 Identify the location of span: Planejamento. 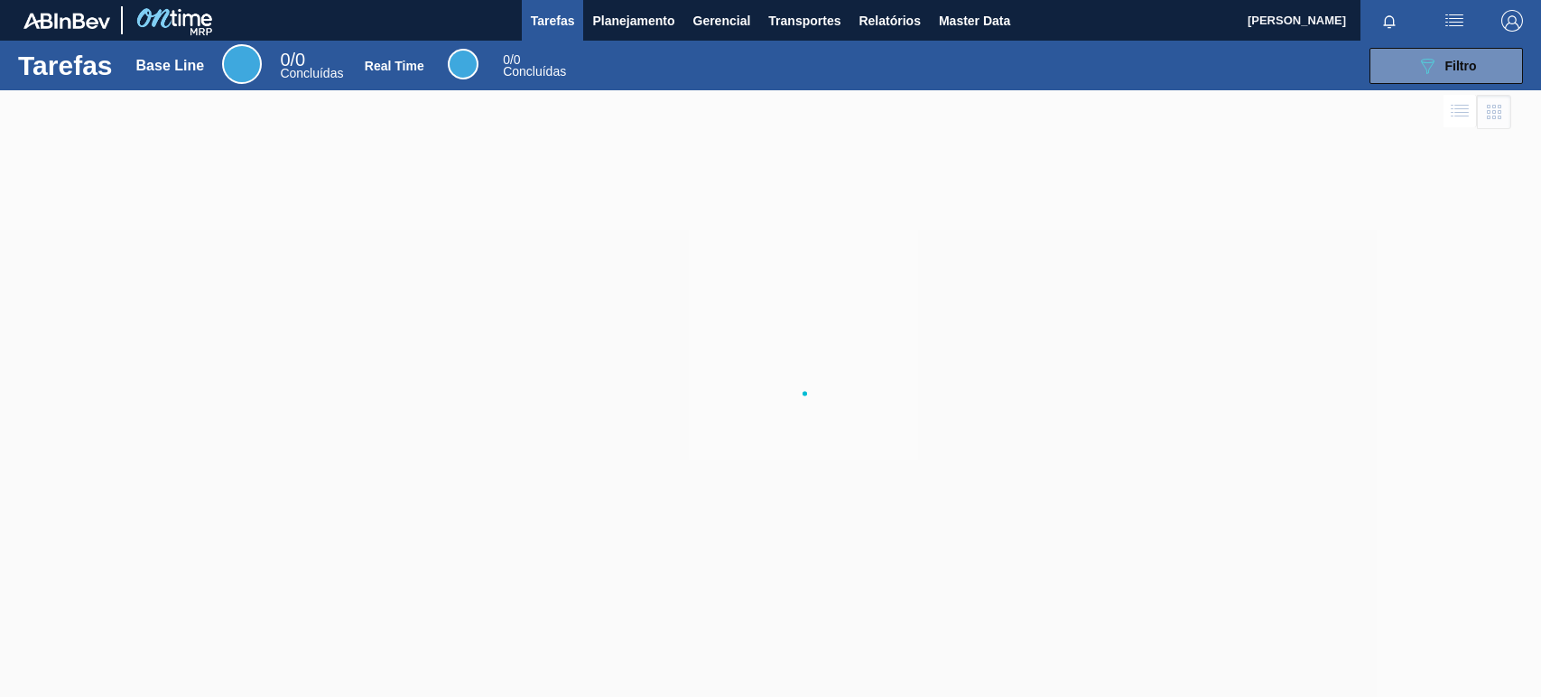
(633, 21).